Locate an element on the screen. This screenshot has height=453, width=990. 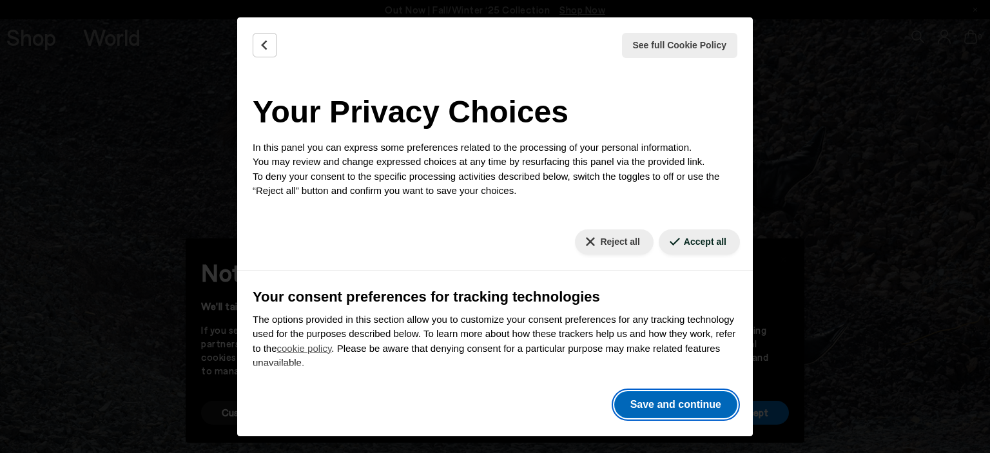
h3: Your consent preferences for tracking technologies is located at coordinates (495, 297).